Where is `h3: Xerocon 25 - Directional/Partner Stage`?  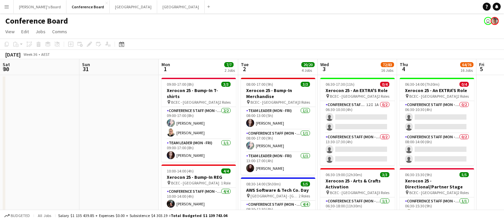 h3: Xerocon 25 - Directional/Partner Stage is located at coordinates (437, 184).